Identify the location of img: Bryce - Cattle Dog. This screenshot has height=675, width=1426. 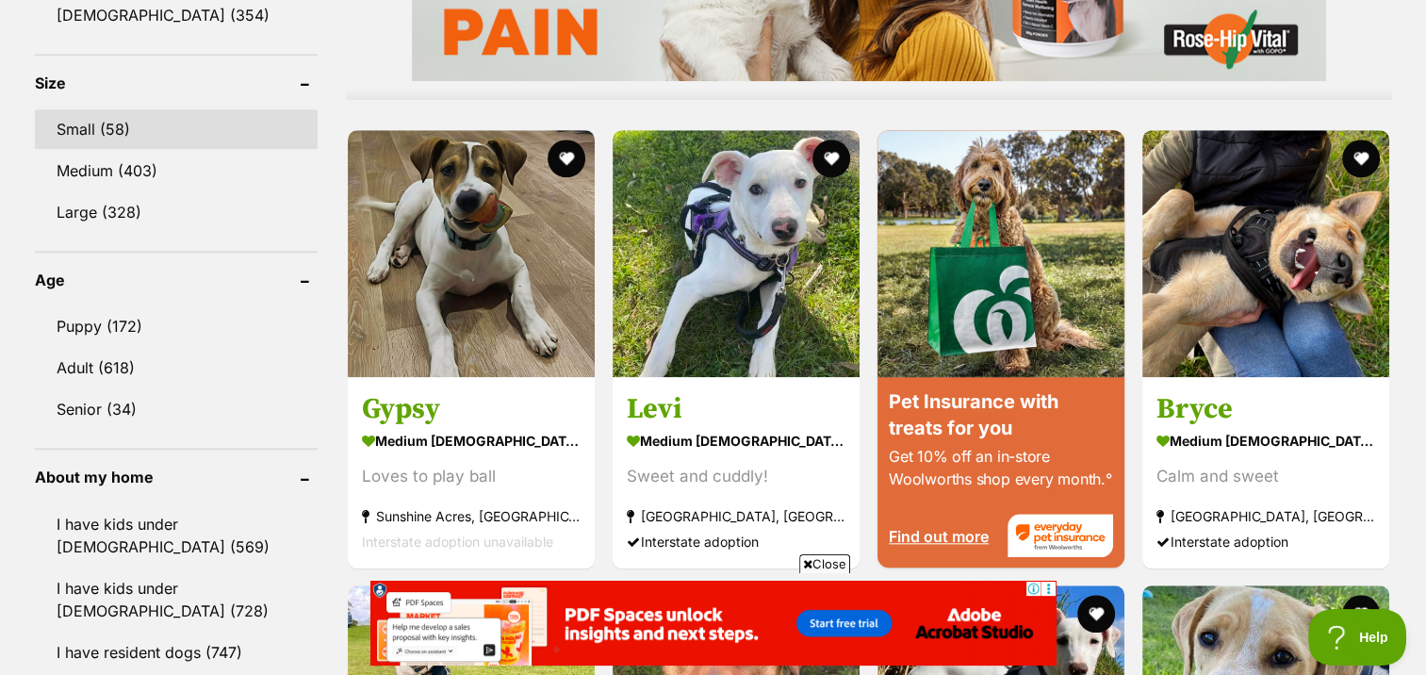
(1266, 254).